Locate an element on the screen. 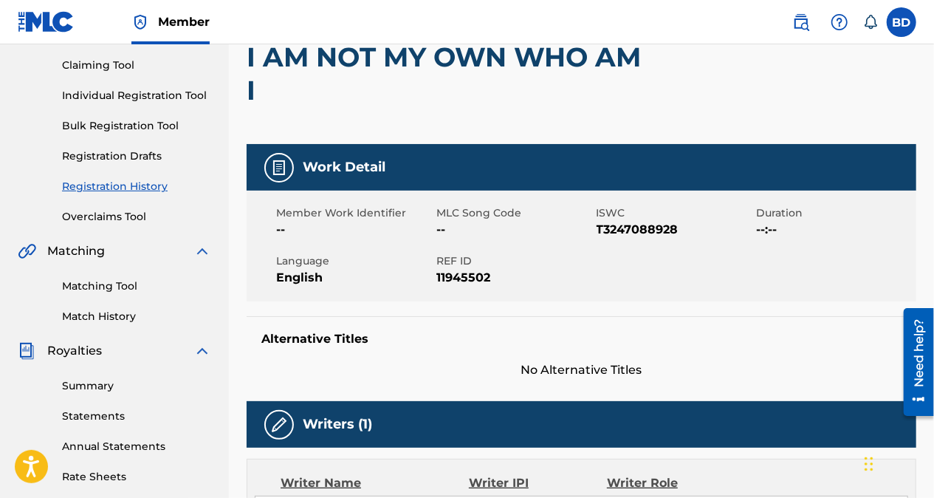 This screenshot has width=934, height=498. div: Drag is located at coordinates (869, 464).